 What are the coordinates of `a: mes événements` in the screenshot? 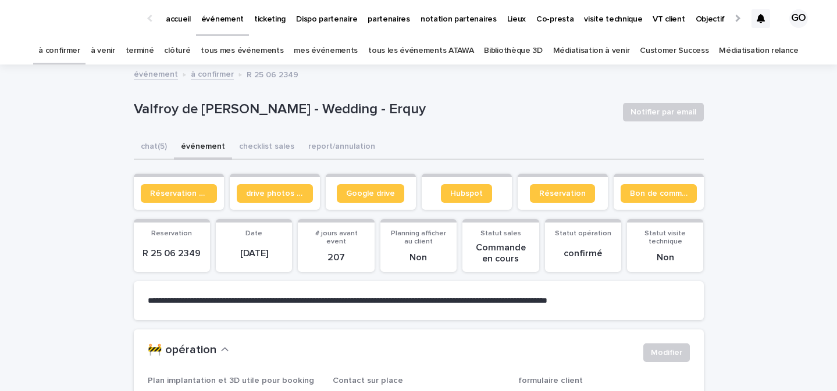 It's located at (326, 51).